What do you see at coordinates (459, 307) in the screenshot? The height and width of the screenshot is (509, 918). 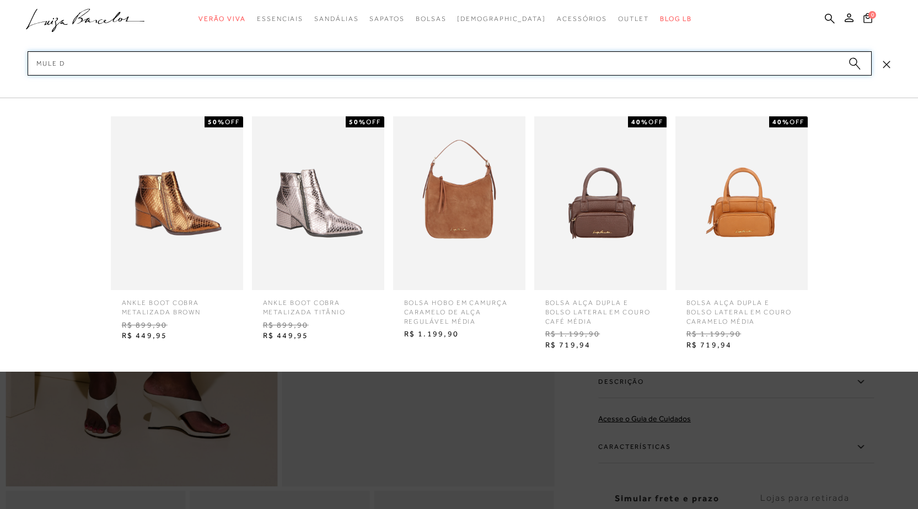 I see `span: BOLSA HOBO EM CAMURÇA CARAMELO DE ALÇA REGULÁVEL MÉDIA` at bounding box center [459, 307].